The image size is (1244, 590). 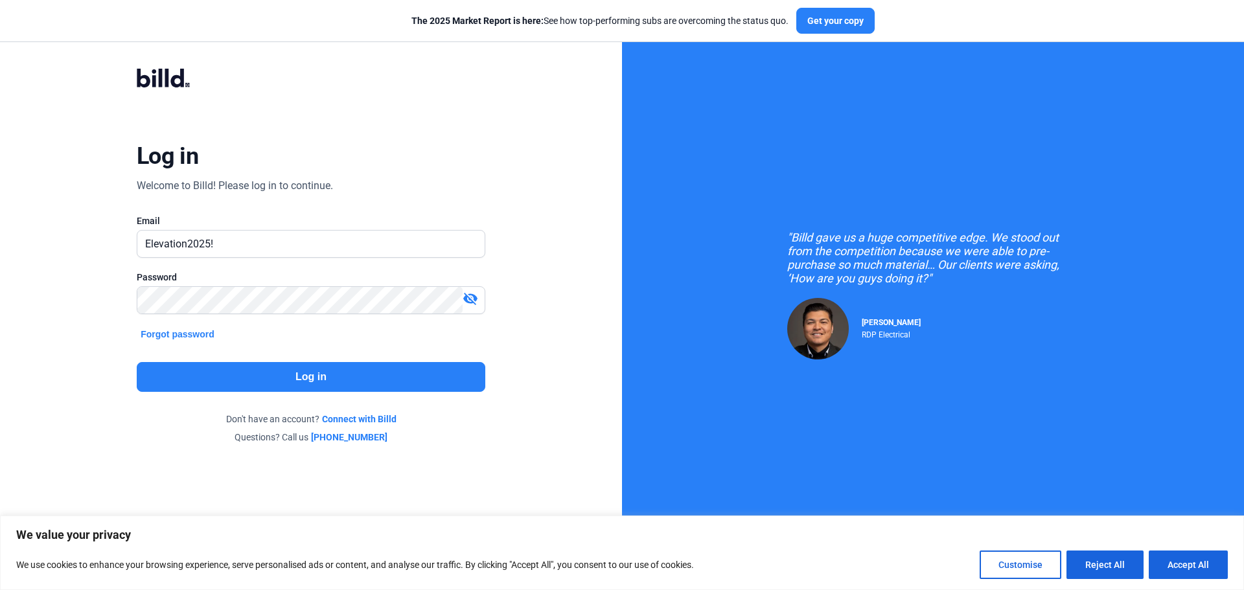 What do you see at coordinates (311, 277) in the screenshot?
I see `div: Password` at bounding box center [311, 277].